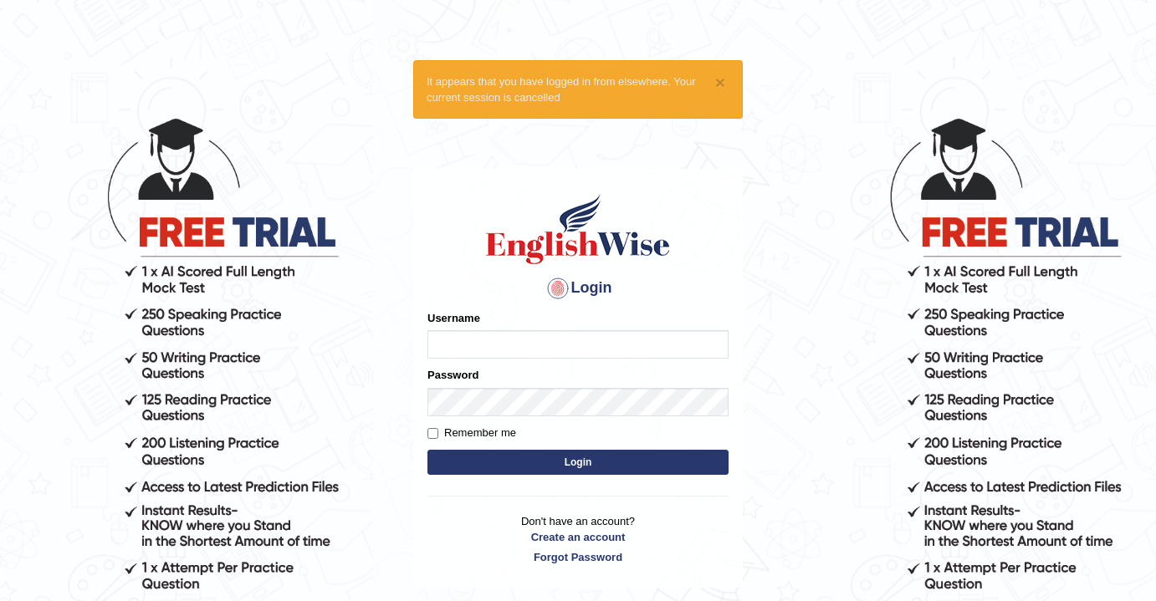 The height and width of the screenshot is (601, 1156). Describe the element at coordinates (578, 557) in the screenshot. I see `a: Forgot Password` at that location.